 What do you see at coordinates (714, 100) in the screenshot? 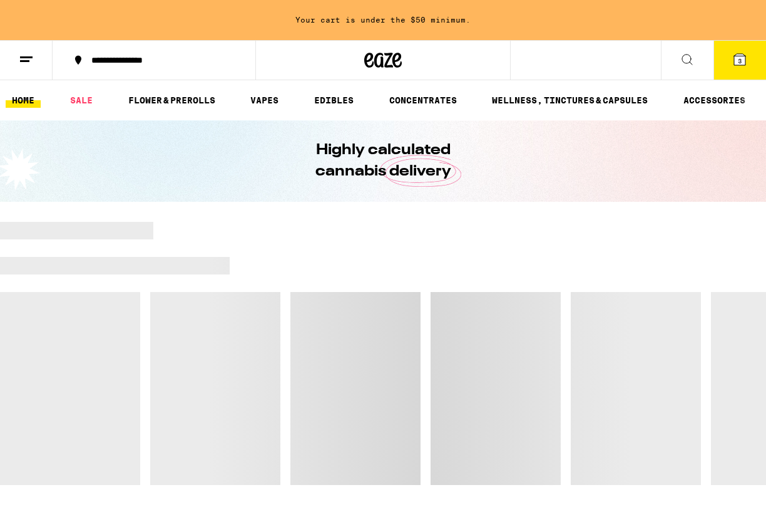
I see `a: ACCESSORIES` at bounding box center [714, 100].